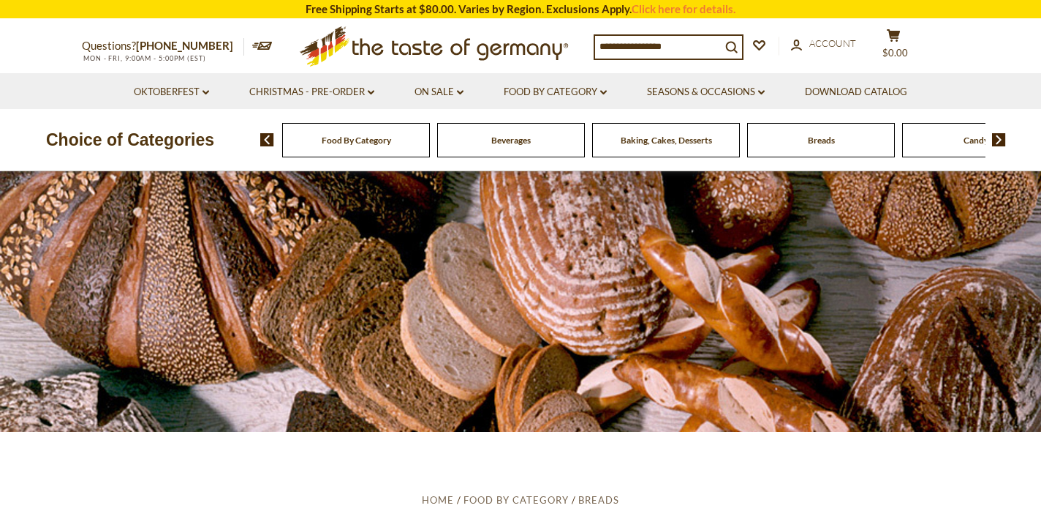 The image size is (1041, 519). I want to click on a: Christmas - PRE-ORDER, so click(312, 92).